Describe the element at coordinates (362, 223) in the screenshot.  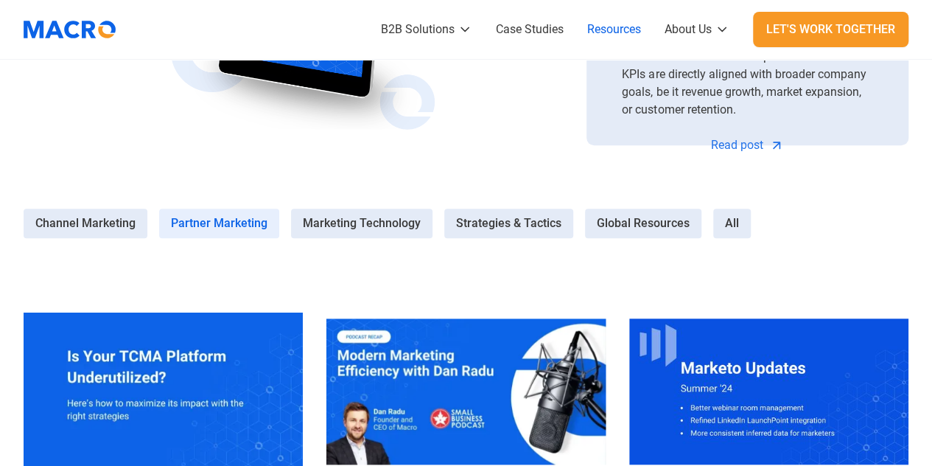
I see `span: Marketing Technology` at that location.